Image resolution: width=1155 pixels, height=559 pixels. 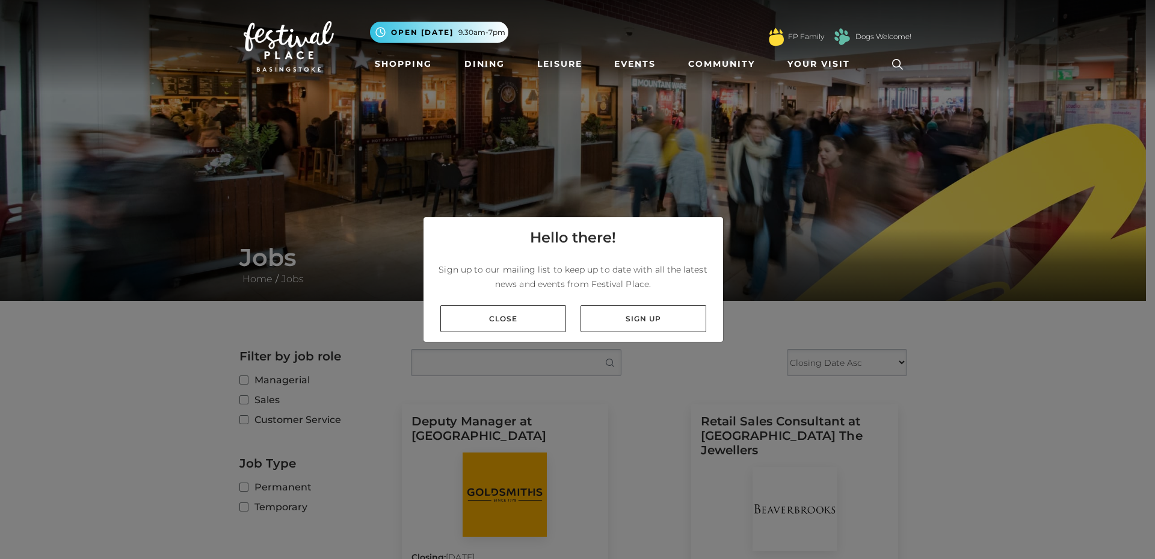 I want to click on a: Dining, so click(x=484, y=64).